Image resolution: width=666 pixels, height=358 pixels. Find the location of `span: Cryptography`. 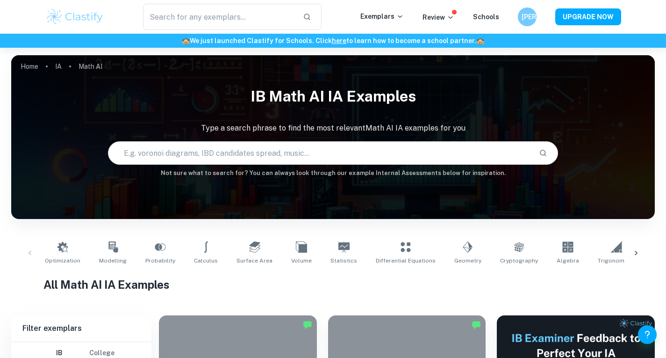

span: Cryptography is located at coordinates (519, 260).